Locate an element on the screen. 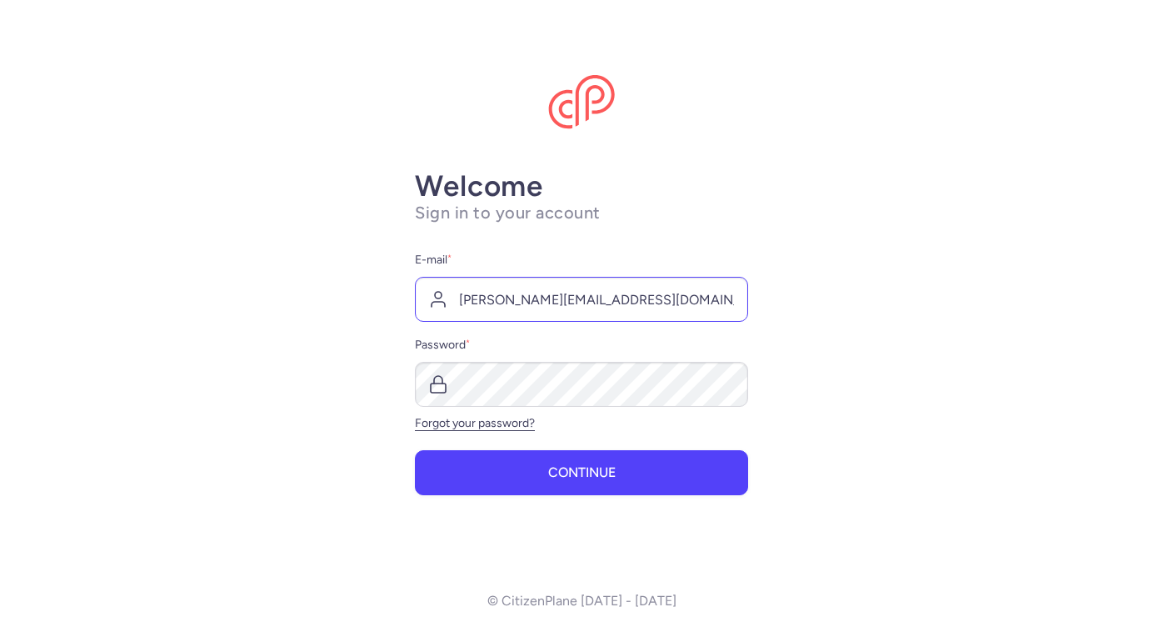 This screenshot has height=622, width=1163. a: Forgot your password? is located at coordinates (475, 423).